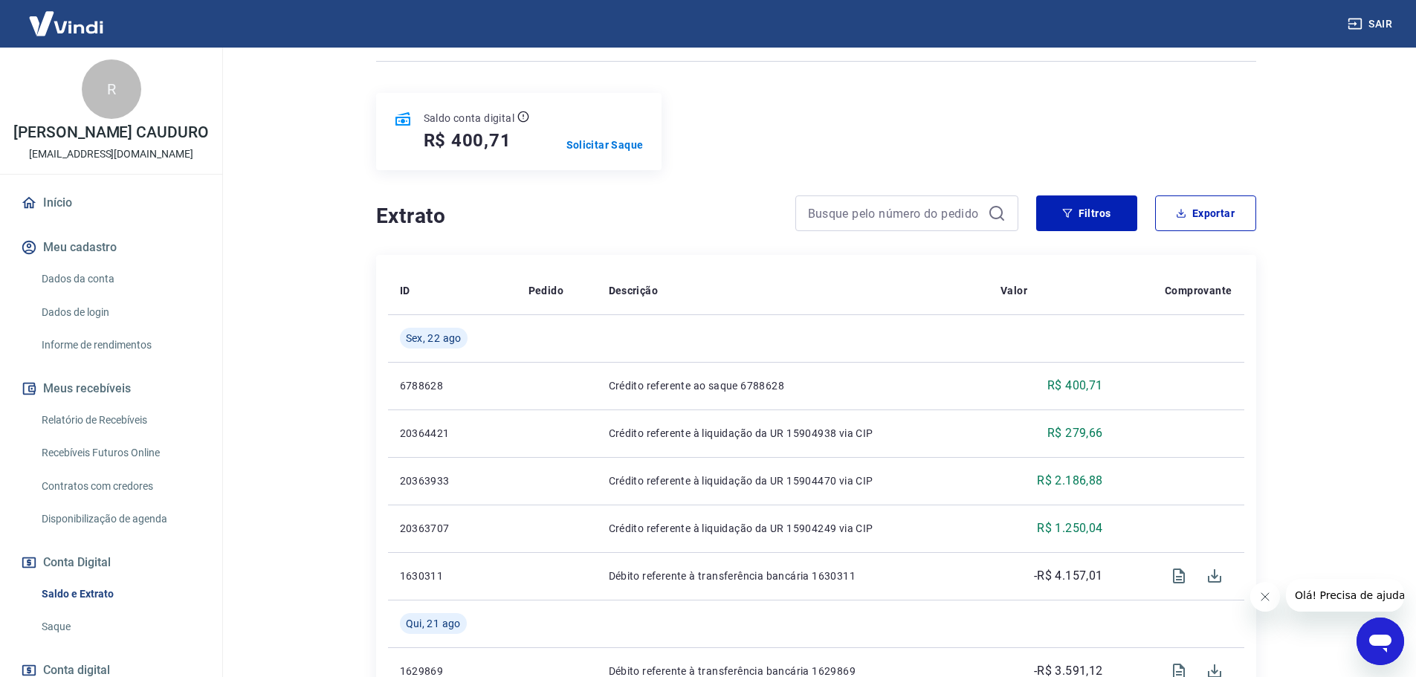 This screenshot has width=1416, height=677. What do you see at coordinates (792, 529) in the screenshot?
I see `p: Crédito referente à liquidação da UR 15904249 via CIP` at bounding box center [792, 529].